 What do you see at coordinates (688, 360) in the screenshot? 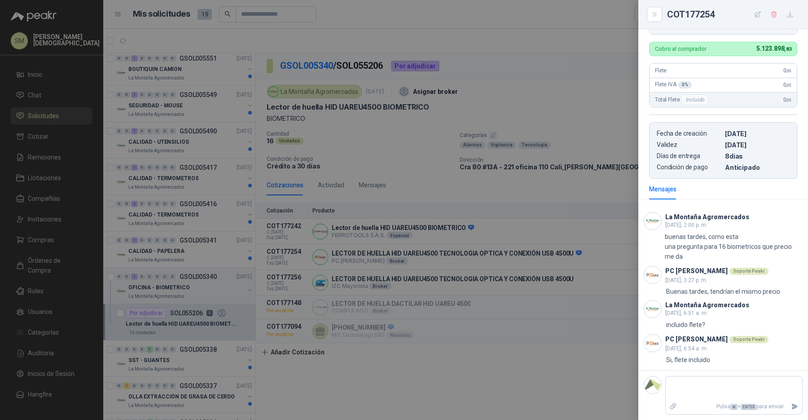
I see `p: Si, flete incluido` at bounding box center [688, 360].